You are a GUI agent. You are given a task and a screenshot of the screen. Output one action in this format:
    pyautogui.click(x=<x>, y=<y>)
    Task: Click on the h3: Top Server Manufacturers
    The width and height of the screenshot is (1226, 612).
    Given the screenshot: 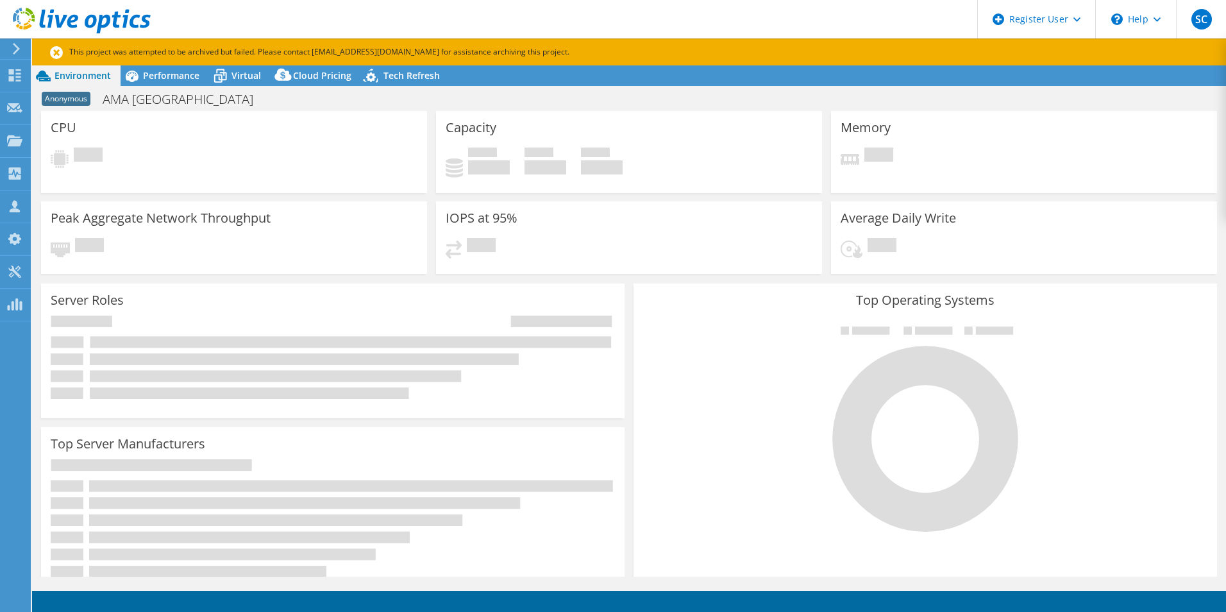 What is the action you would take?
    pyautogui.click(x=128, y=444)
    